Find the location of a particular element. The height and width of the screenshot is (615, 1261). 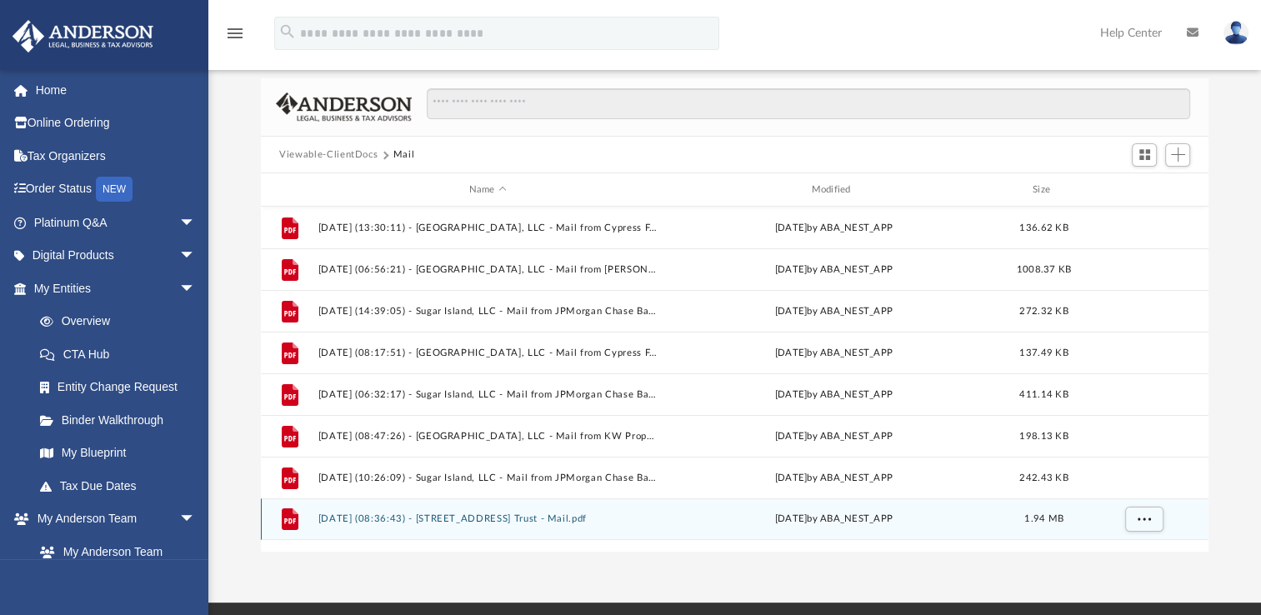

div: Modified is located at coordinates (833, 190).